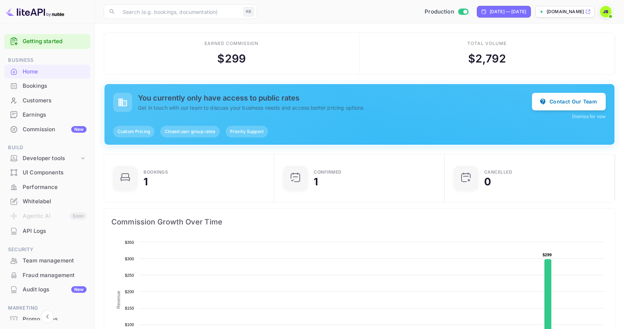 The height and width of the screenshot is (329, 624). Describe the element at coordinates (249, 12) in the screenshot. I see `div: ⌘K` at that location.